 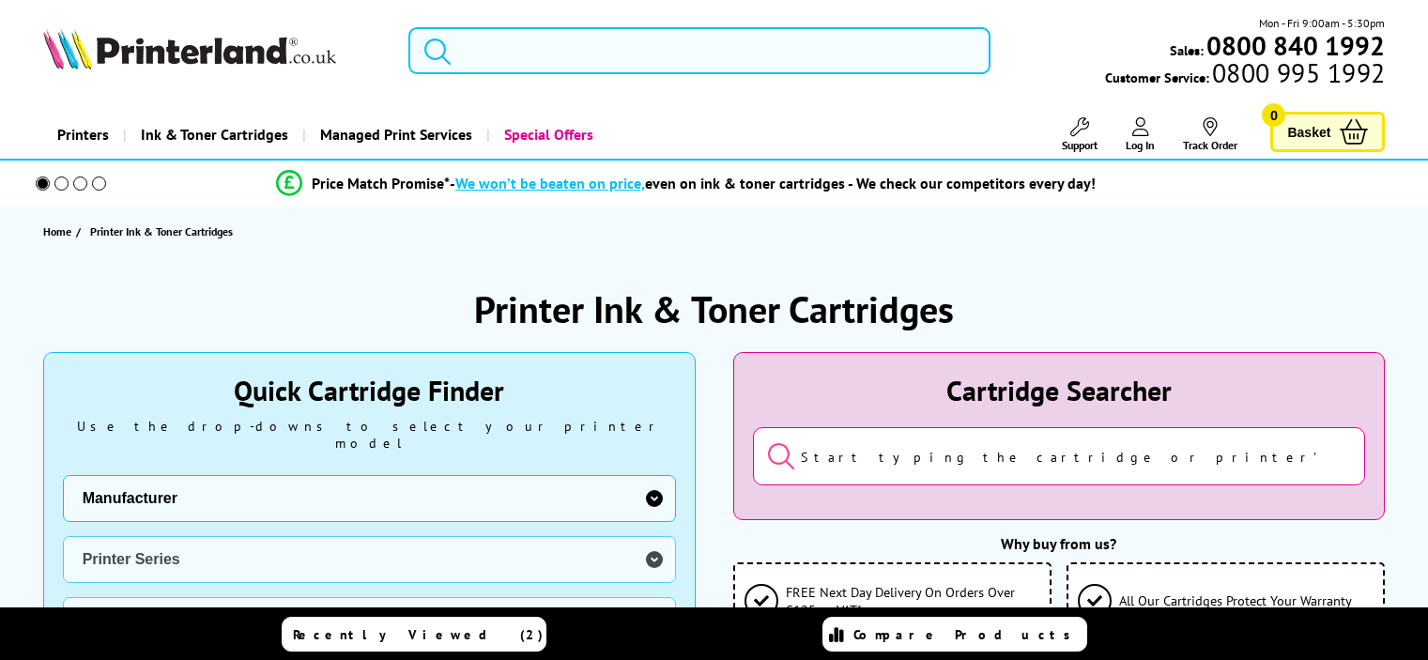 What do you see at coordinates (913, 601) in the screenshot?
I see `span: FREE Next Day Delivery On Orders Over £125 ex VAT*` at bounding box center [913, 601].